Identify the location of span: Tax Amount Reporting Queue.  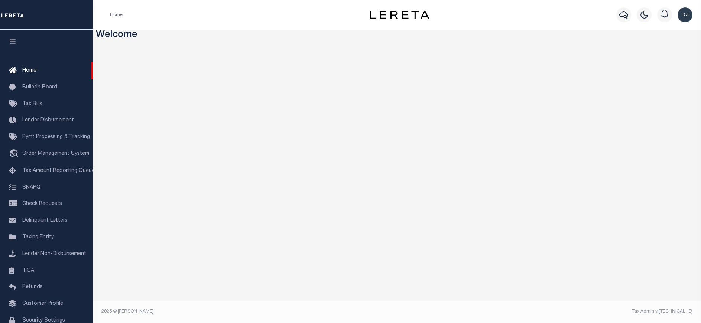
(58, 171).